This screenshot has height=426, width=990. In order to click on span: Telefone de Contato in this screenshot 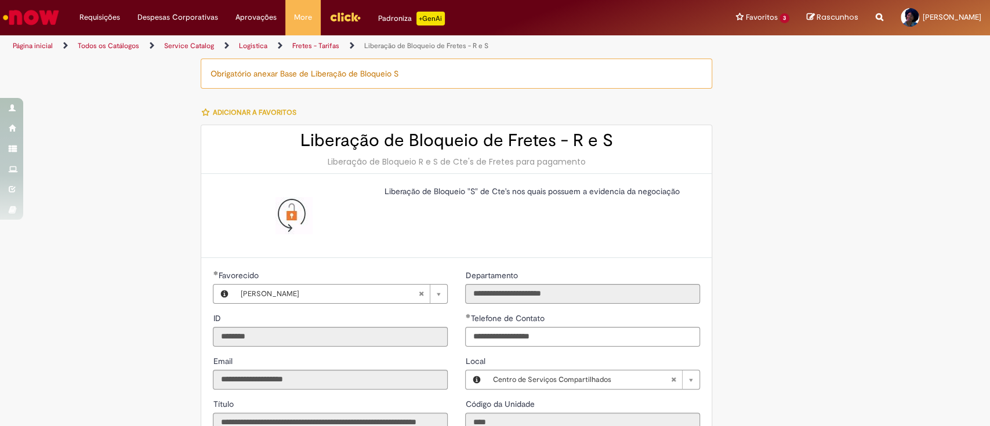, I will do `click(508, 318)`.